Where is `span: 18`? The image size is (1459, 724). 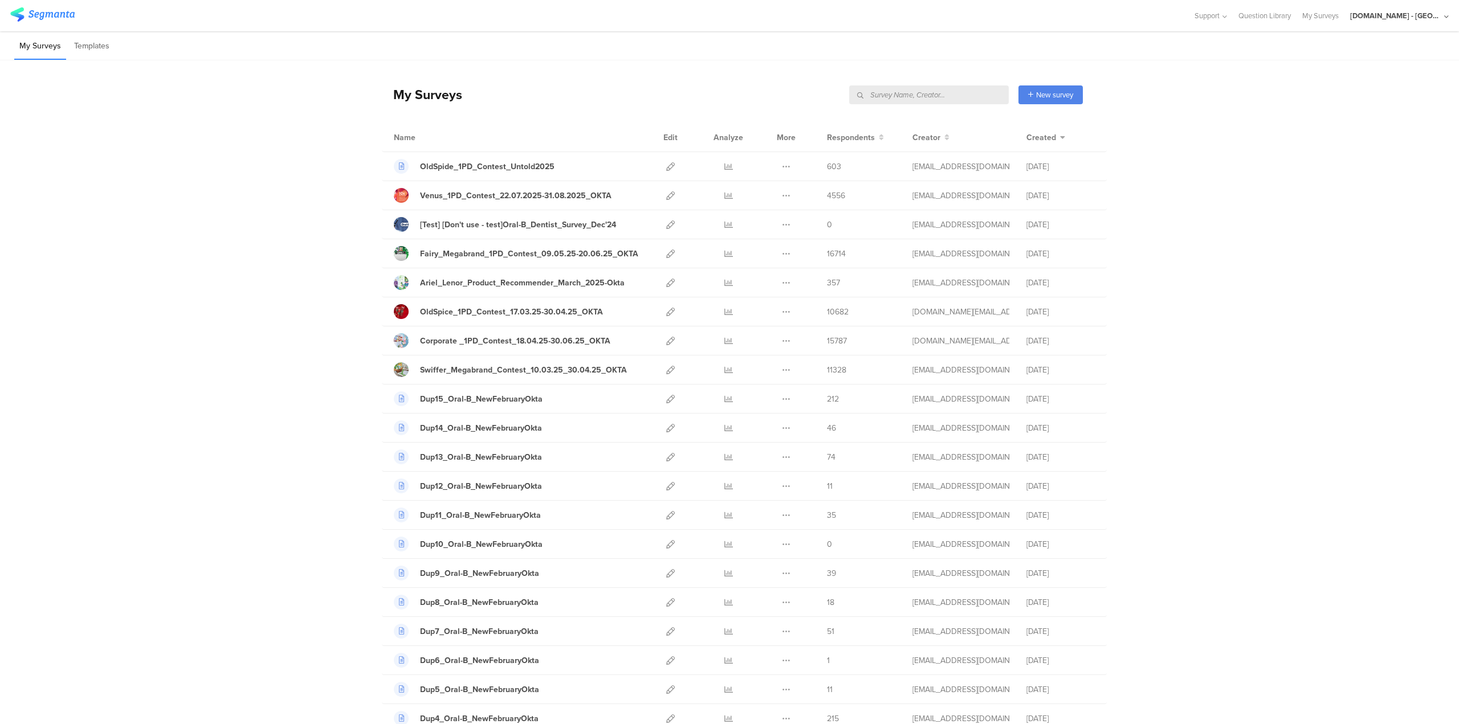
span: 18 is located at coordinates (830, 602).